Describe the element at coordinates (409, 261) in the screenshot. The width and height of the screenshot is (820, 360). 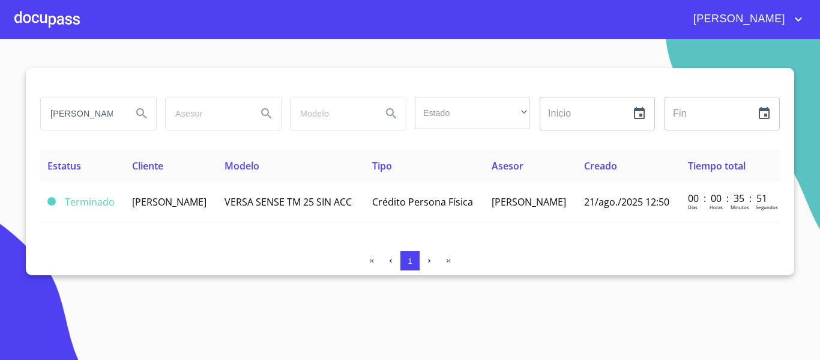
I see `span: 1` at that location.